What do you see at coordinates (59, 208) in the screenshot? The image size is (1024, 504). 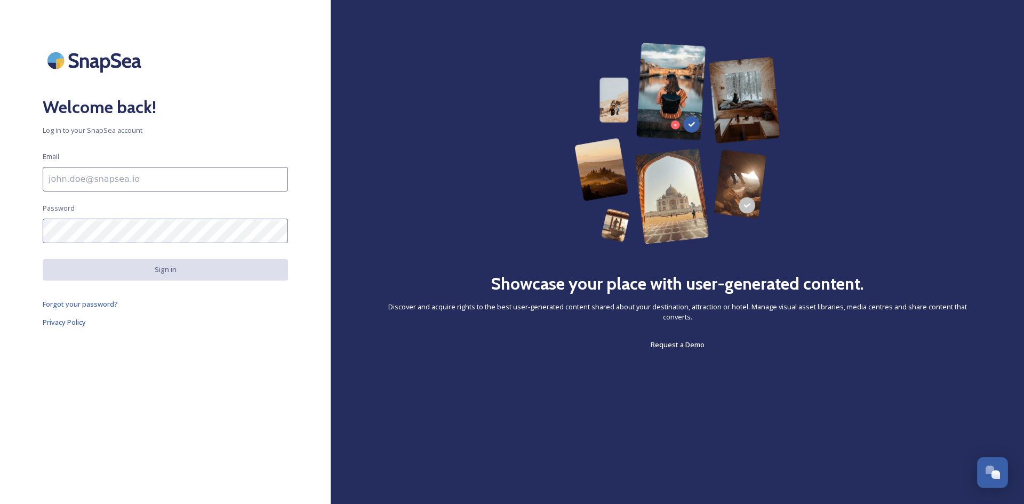 I see `span: Password` at bounding box center [59, 208].